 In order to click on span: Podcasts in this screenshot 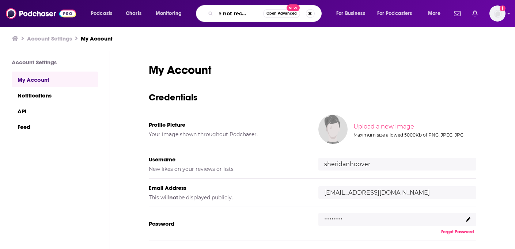, I will do `click(101, 14)`.